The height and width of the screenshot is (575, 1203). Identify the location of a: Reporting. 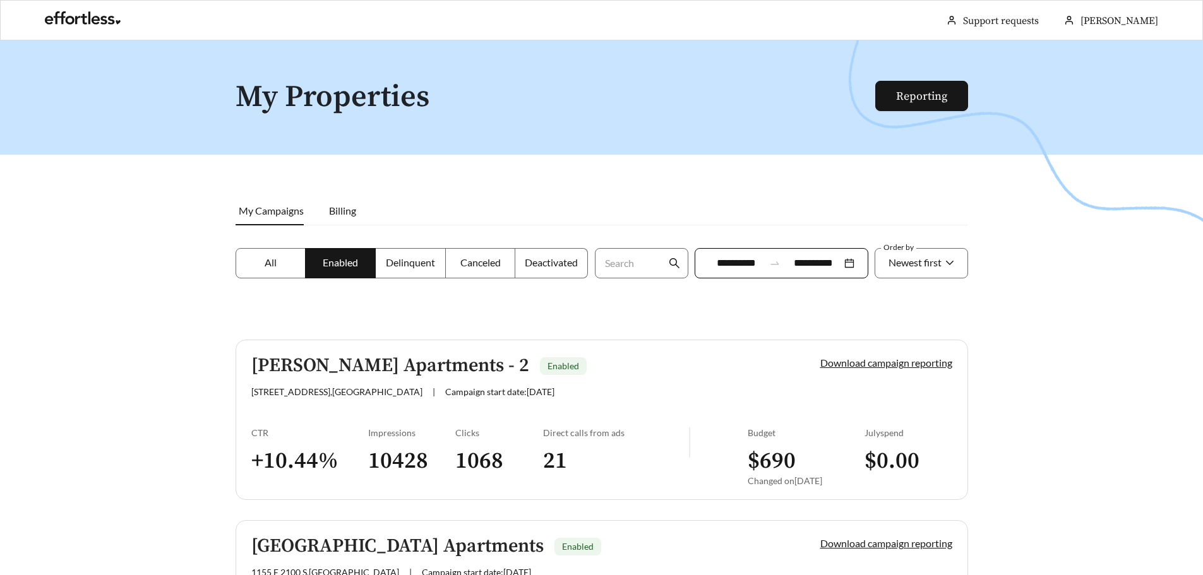
(921, 96).